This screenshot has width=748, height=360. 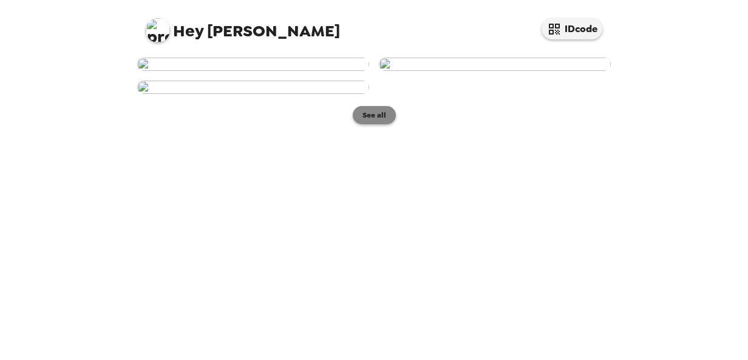 What do you see at coordinates (158, 30) in the screenshot?
I see `img: profile pic` at bounding box center [158, 30].